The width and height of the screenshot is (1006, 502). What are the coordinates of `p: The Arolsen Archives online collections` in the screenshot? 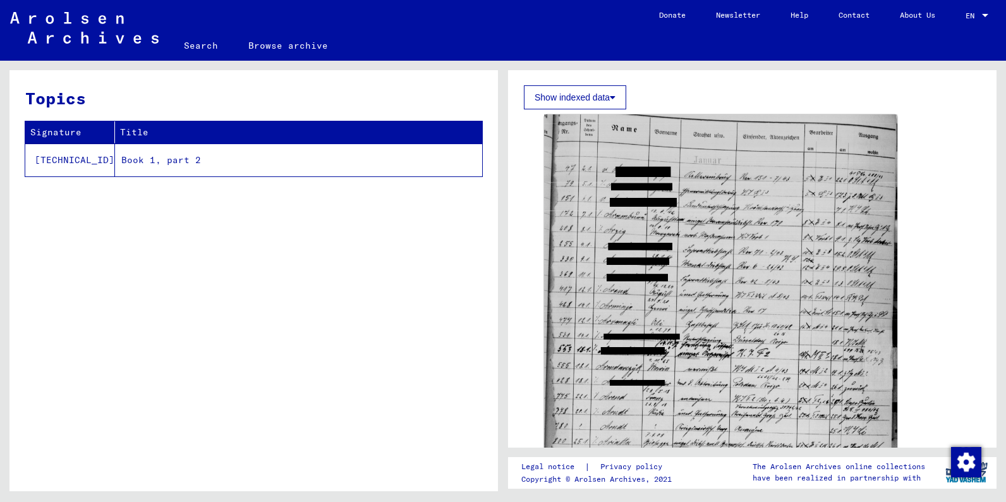 It's located at (838, 466).